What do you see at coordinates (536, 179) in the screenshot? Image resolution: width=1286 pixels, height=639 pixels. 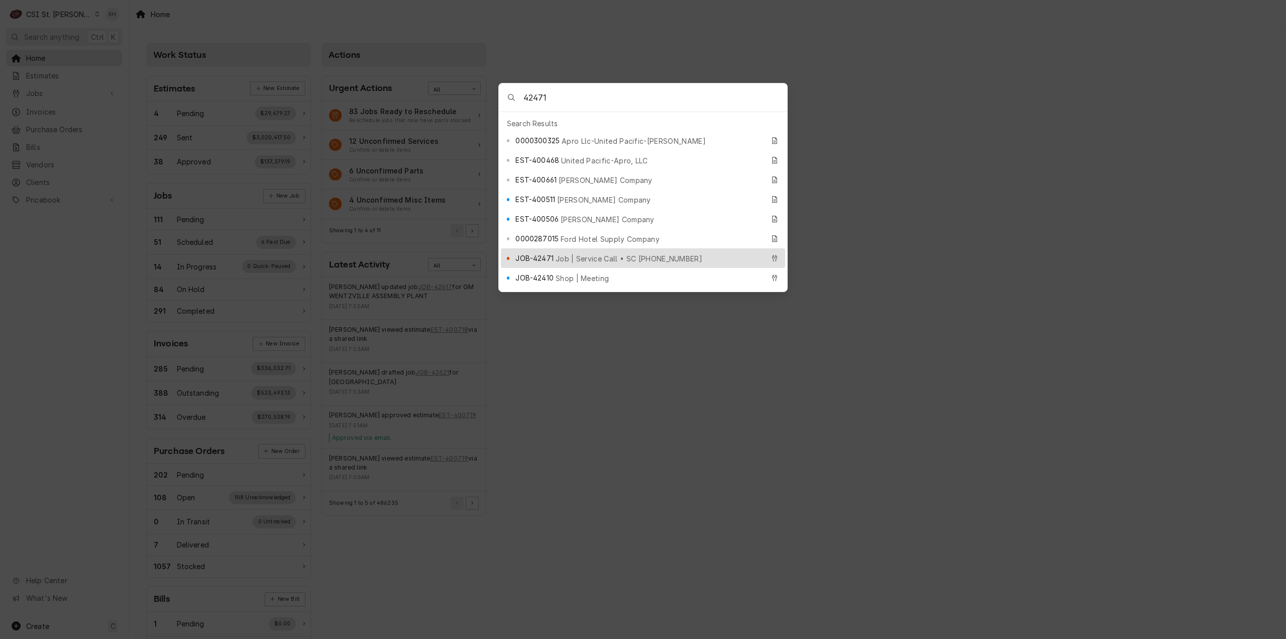 I see `span: EST-400661` at bounding box center [536, 179].